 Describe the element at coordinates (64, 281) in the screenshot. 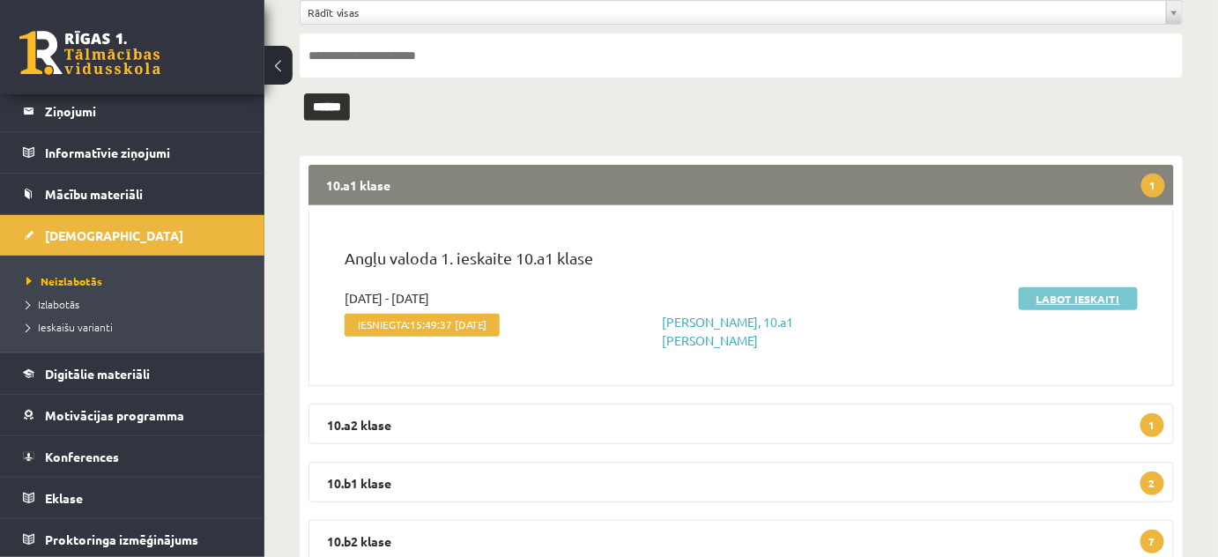

I see `span: Neizlabotās` at that location.